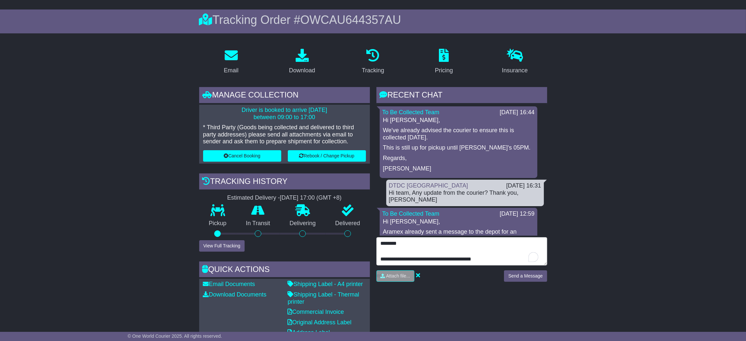 This screenshot has width=746, height=341. Describe the element at coordinates (348, 223) in the screenshot. I see `p: Delivered` at that location.